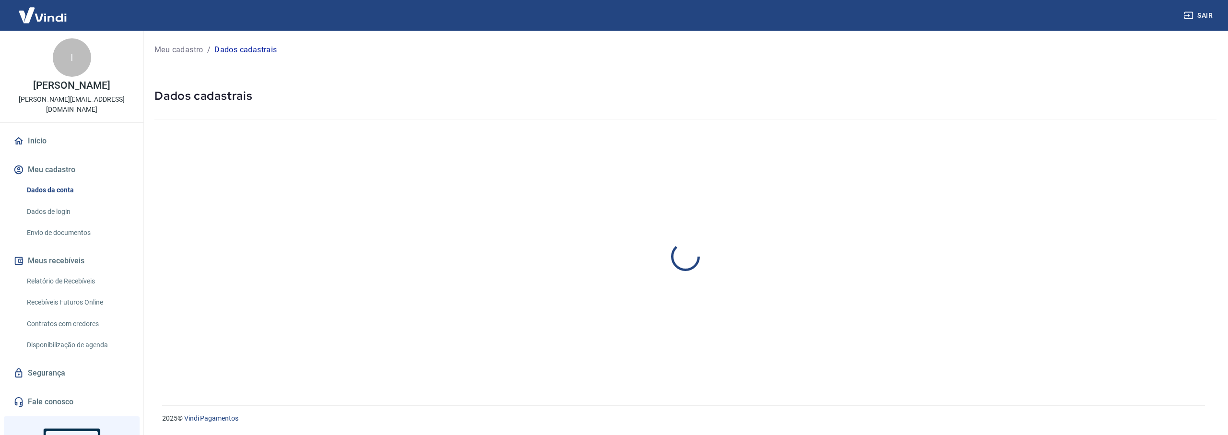  I want to click on button: Meus recebíveis, so click(71, 261).